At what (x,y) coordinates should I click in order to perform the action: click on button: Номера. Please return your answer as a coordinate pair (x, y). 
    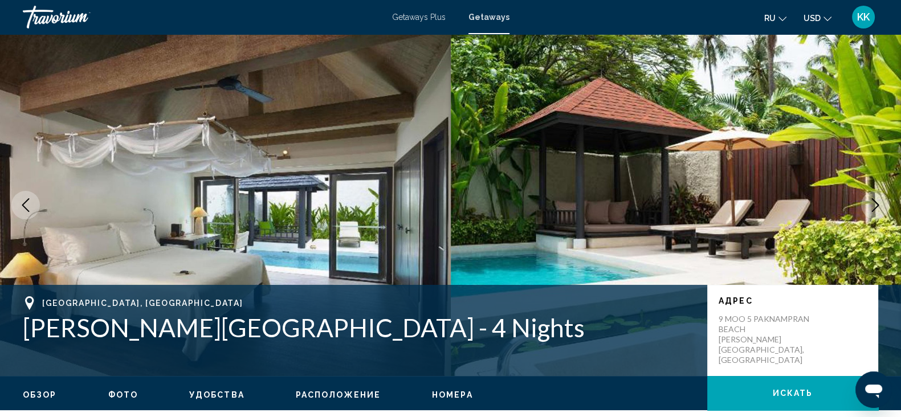
    Looking at the image, I should click on (453, 395).